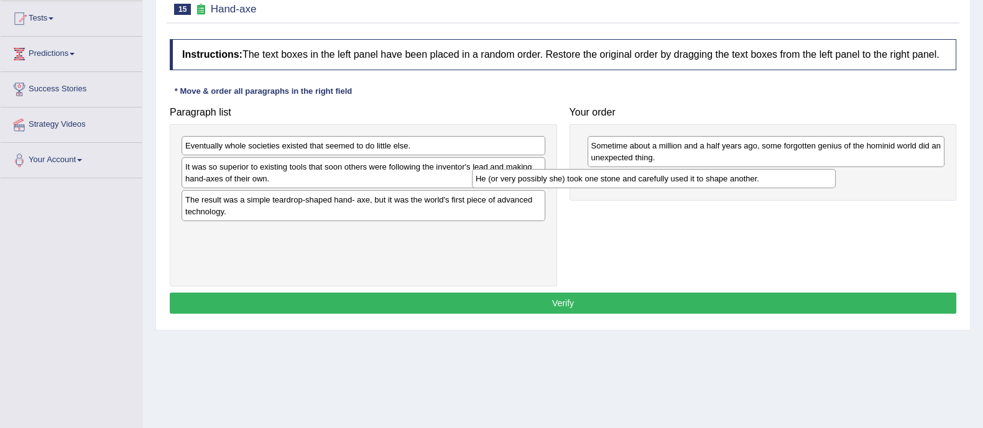 The width and height of the screenshot is (983, 428). I want to click on a: Tests, so click(72, 17).